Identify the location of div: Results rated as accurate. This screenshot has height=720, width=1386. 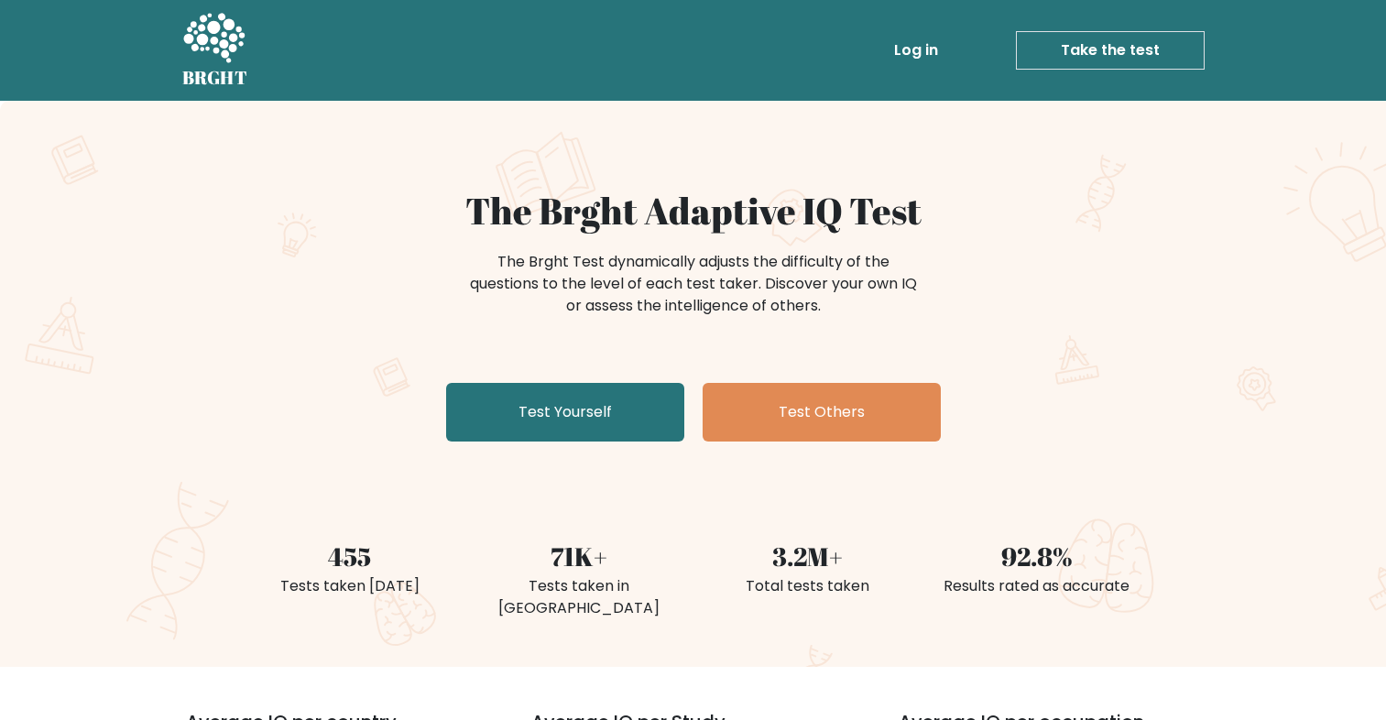
(1037, 586).